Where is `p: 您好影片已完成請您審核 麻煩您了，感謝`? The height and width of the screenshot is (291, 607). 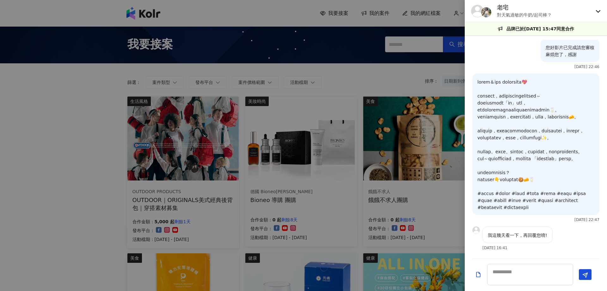
p: 您好影片已完成請您審核 麻煩您了，感謝 is located at coordinates (570, 51).